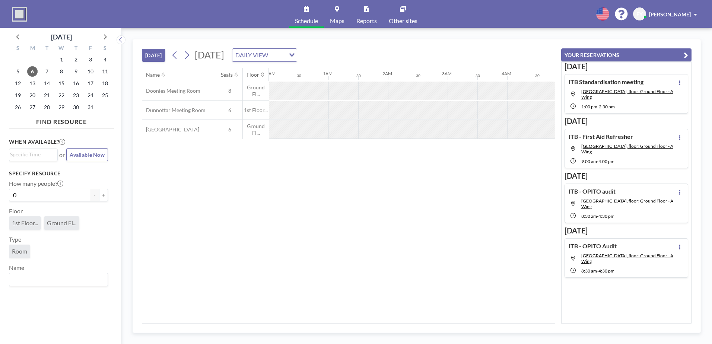  Describe the element at coordinates (366, 21) in the screenshot. I see `span: Reports` at that location.